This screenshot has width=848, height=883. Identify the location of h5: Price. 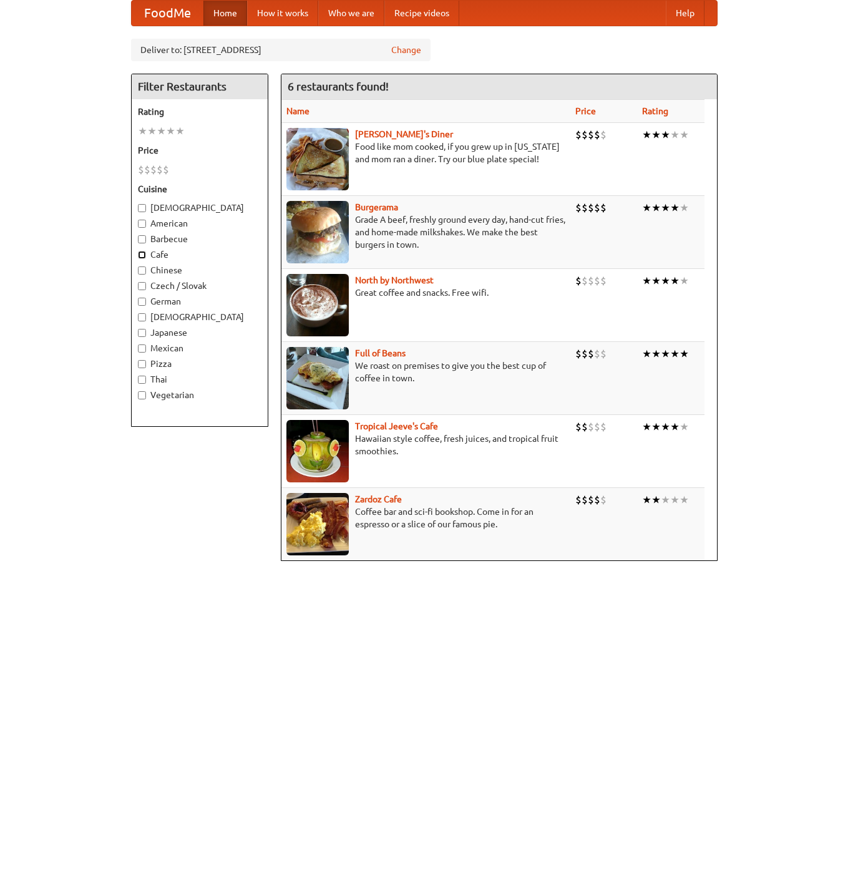
(200, 150).